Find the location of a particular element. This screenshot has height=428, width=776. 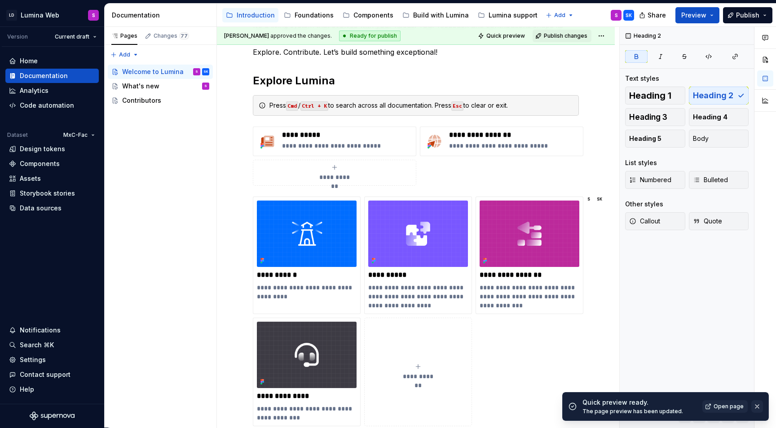

code: Cmd is located at coordinates (292, 106).